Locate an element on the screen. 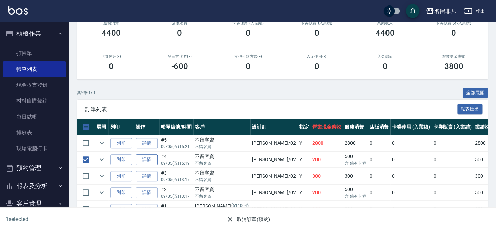 This screenshot has height=231, width=496. a: 現金收支登錄 is located at coordinates (34, 85).